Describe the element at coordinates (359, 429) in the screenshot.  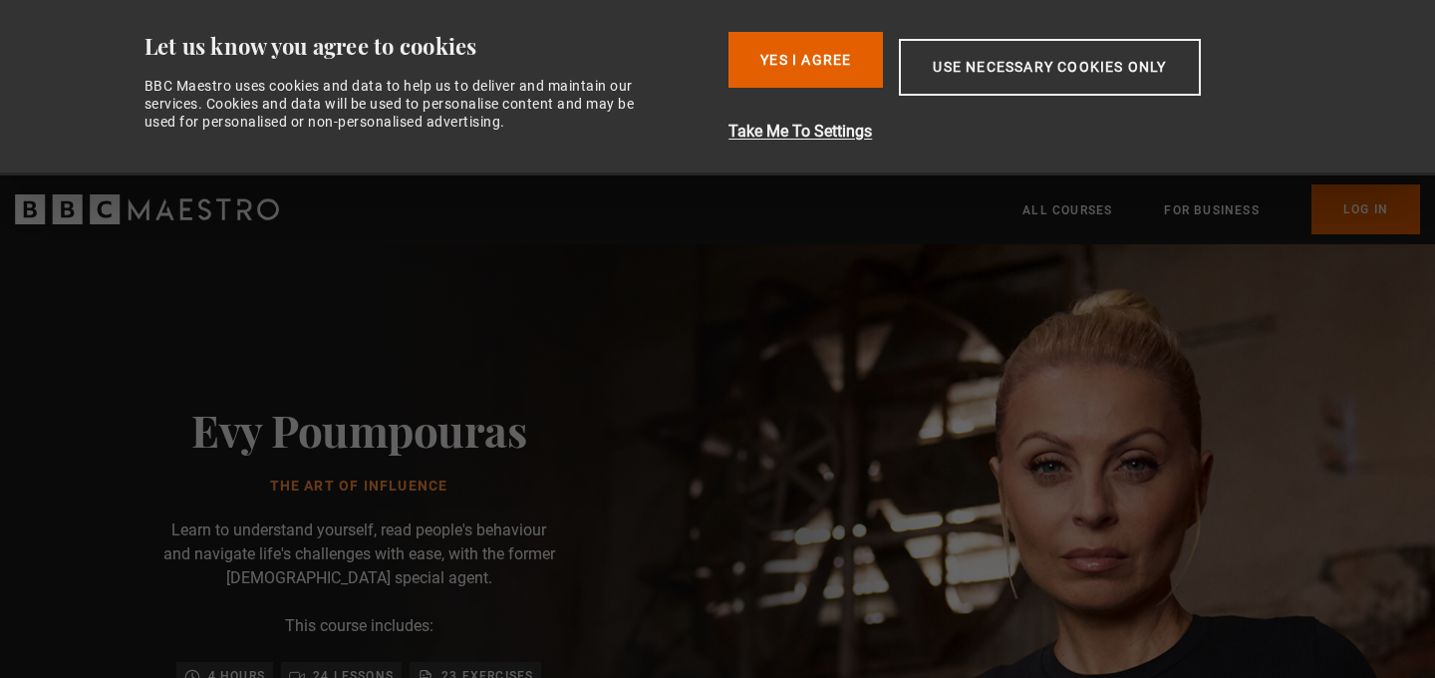
I see `h2: Evy Poumpouras` at that location.